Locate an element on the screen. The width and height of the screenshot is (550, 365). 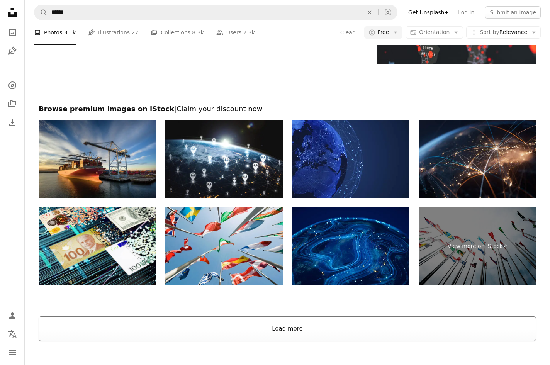
a: Illustrations is located at coordinates (12, 51).